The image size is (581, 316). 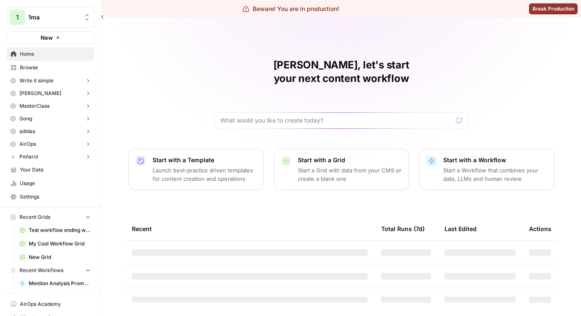 I want to click on span: MasterClass, so click(x=34, y=106).